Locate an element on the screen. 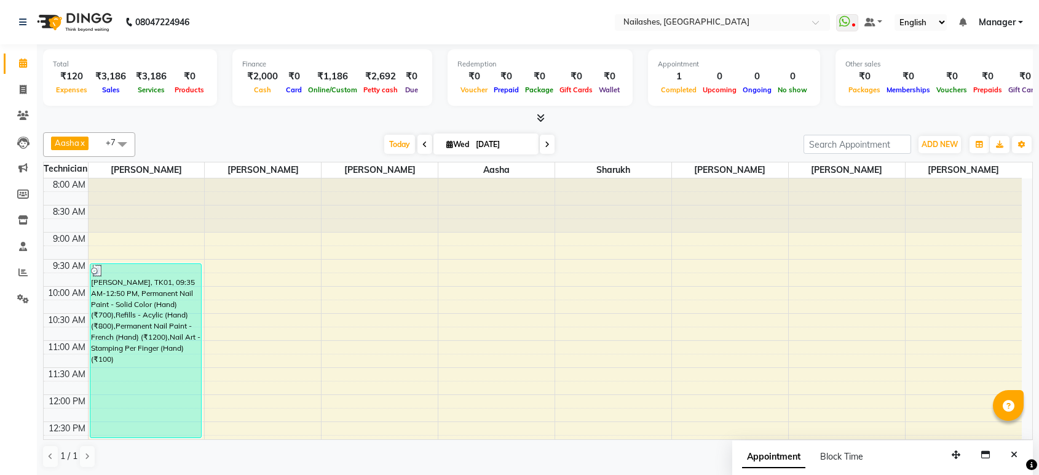  span: Sales is located at coordinates (111, 90).